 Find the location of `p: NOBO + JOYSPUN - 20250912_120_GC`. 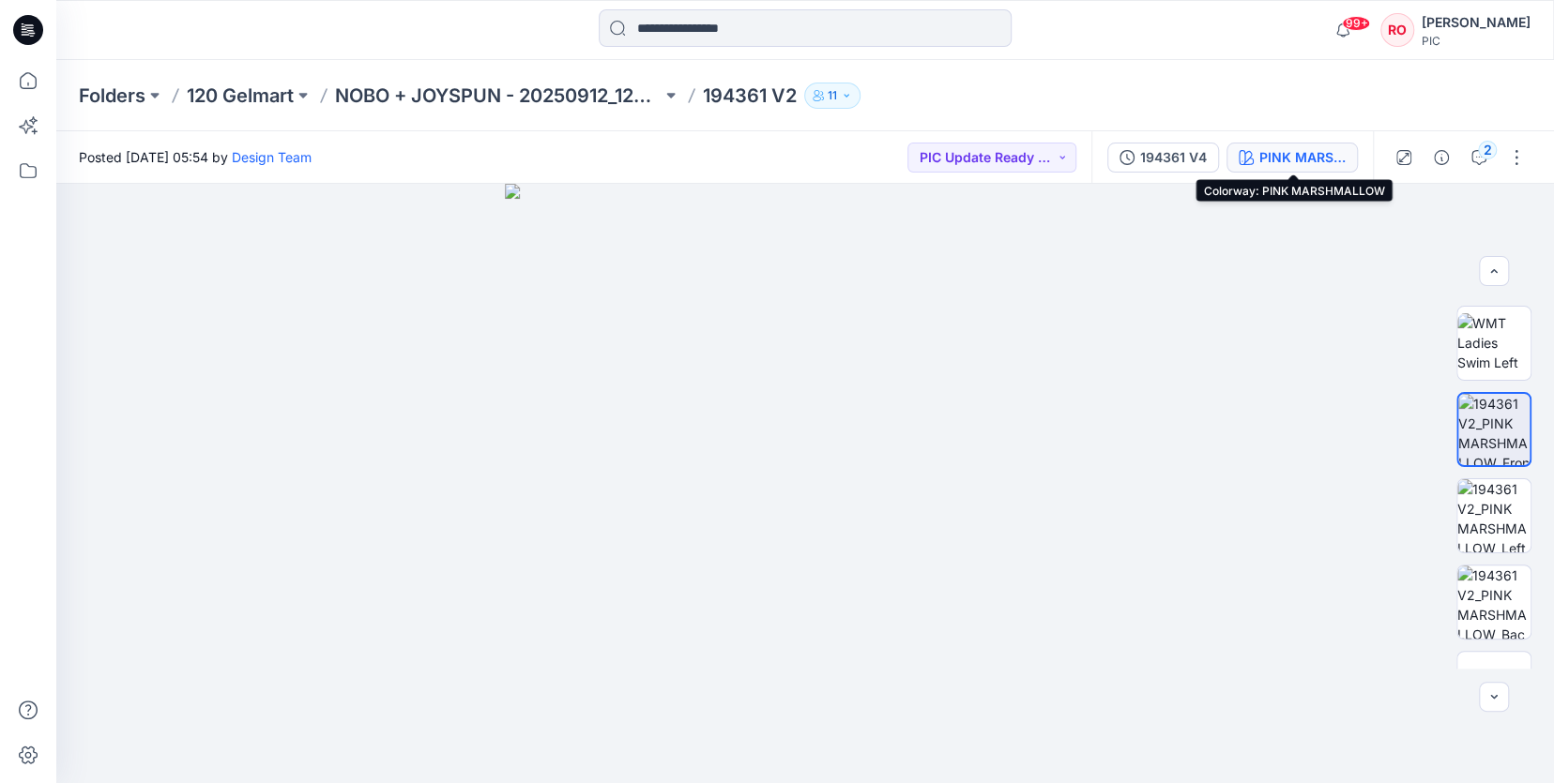

p: NOBO + JOYSPUN - 20250912_120_GC is located at coordinates (498, 96).